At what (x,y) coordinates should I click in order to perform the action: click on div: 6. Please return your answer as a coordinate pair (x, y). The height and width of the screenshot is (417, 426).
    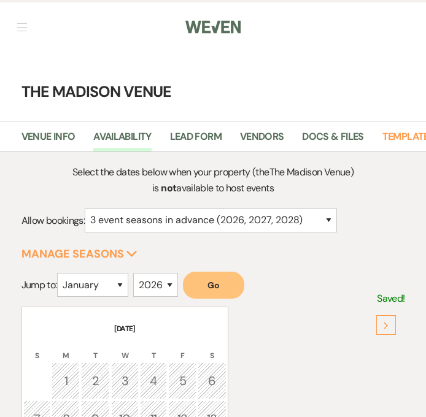
    Looking at the image, I should click on (212, 381).